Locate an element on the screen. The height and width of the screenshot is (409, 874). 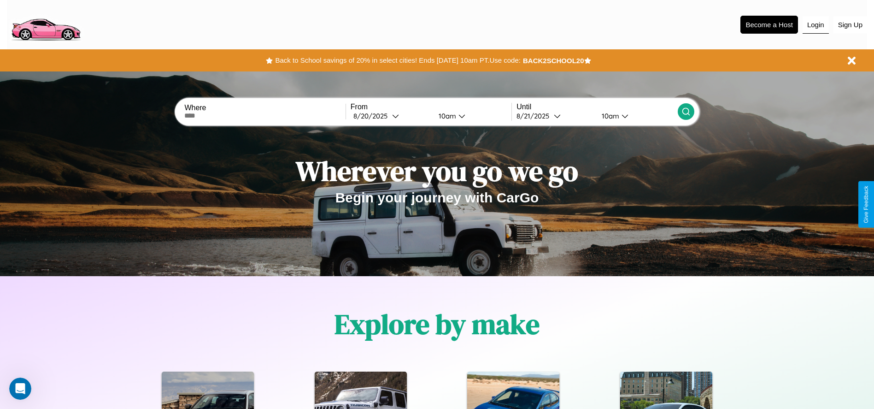
label: From is located at coordinates (431, 107).